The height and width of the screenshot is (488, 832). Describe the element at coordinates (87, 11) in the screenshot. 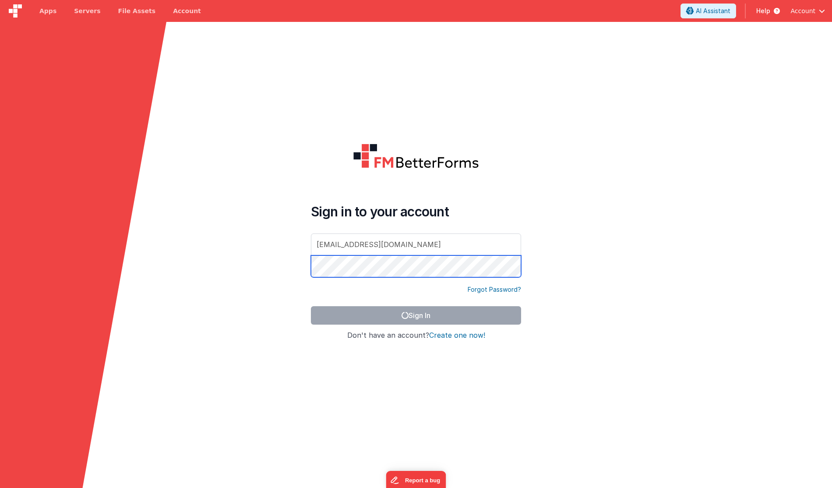

I see `span: Servers` at that location.